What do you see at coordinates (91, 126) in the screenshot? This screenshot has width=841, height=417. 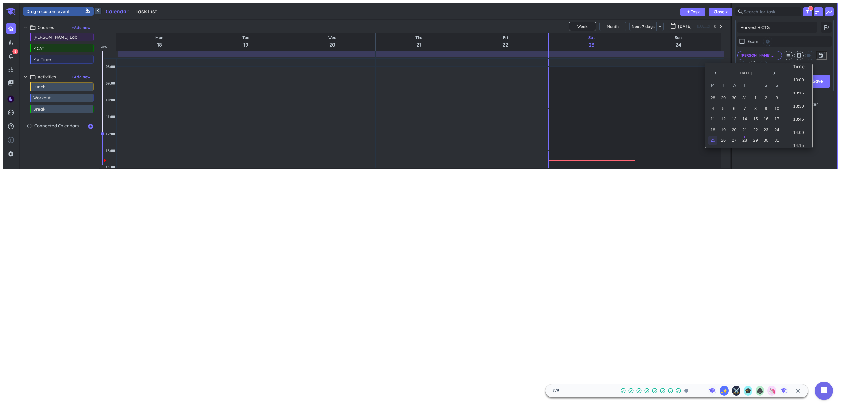 I see `i: add_circle` at bounding box center [91, 126].